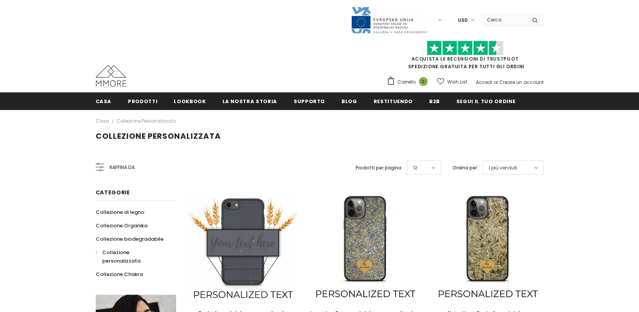 The image size is (639, 312). I want to click on a: Creare un account, so click(521, 82).